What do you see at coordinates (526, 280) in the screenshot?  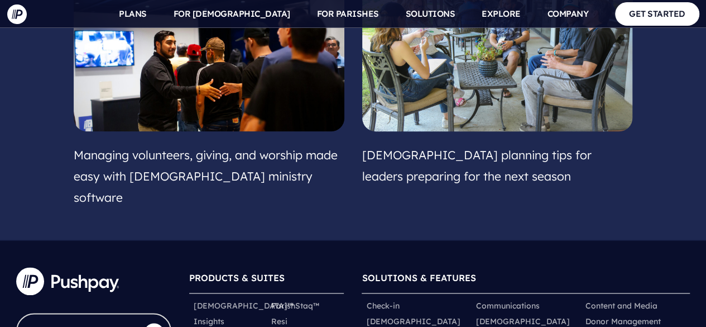 I see `h6: SOLUTIONS & FEATURES` at bounding box center [526, 280].